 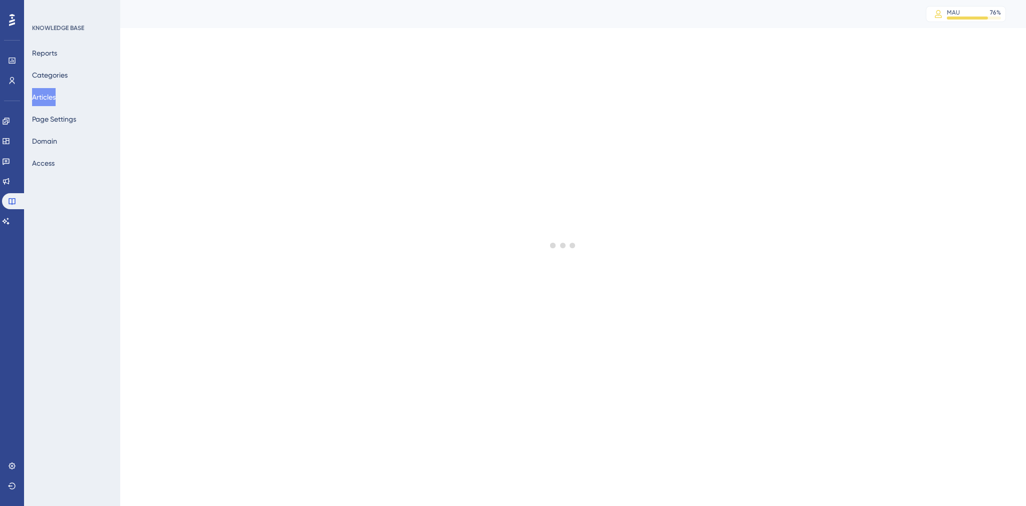 What do you see at coordinates (58, 28) in the screenshot?
I see `div: KNOWLEDGE BASE` at bounding box center [58, 28].